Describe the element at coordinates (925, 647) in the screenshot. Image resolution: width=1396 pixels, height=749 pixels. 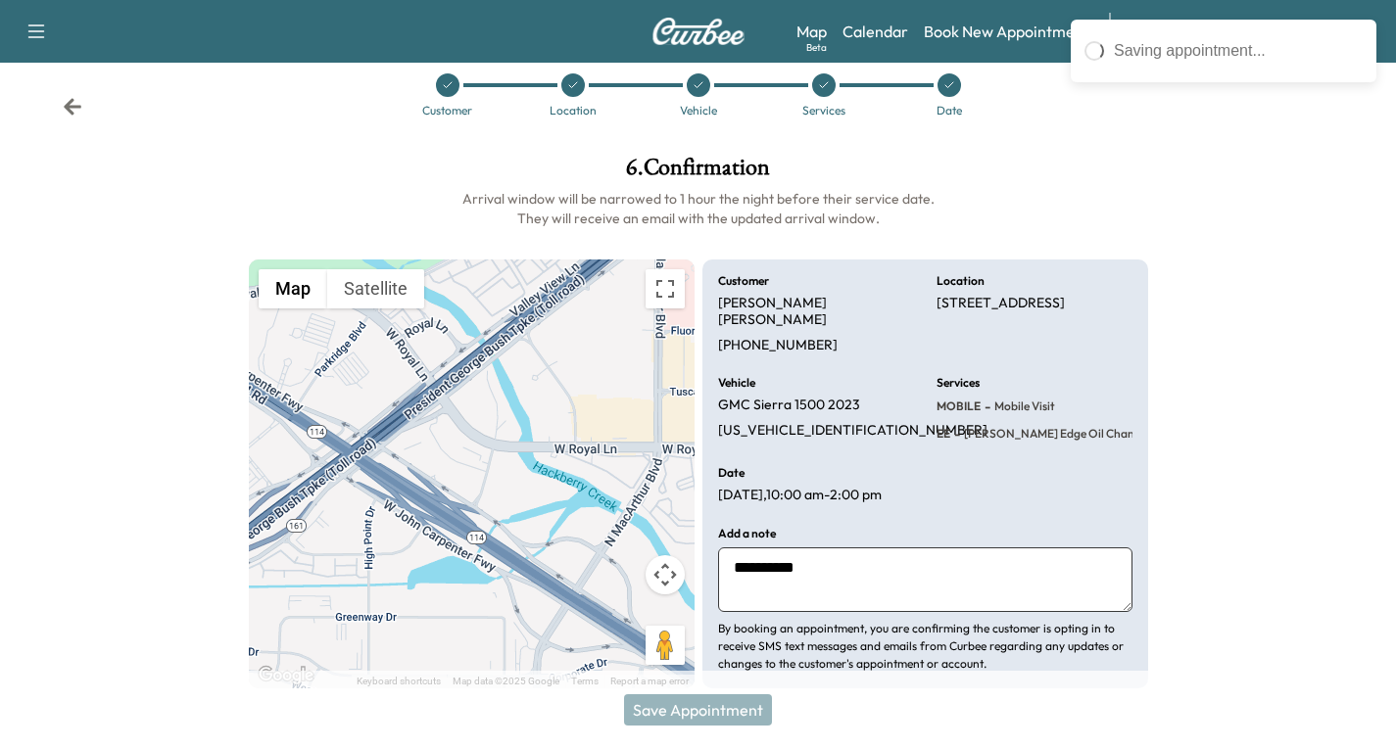
I see `p: By booking an appointment, you are confirming the customer is opting in to receive SMS text messa...` at that location.